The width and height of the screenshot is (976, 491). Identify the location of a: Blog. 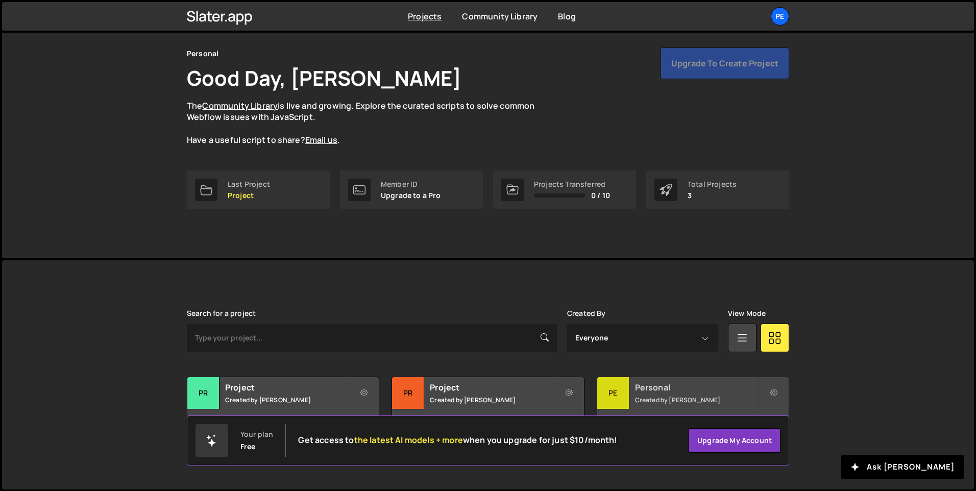
(567, 16).